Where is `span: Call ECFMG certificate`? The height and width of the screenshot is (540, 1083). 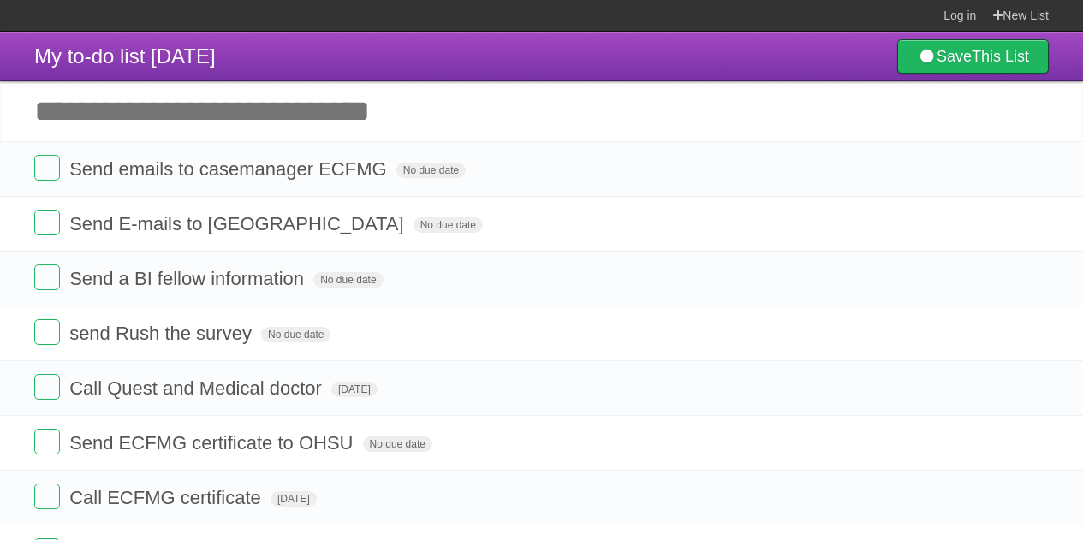 span: Call ECFMG certificate is located at coordinates (167, 497).